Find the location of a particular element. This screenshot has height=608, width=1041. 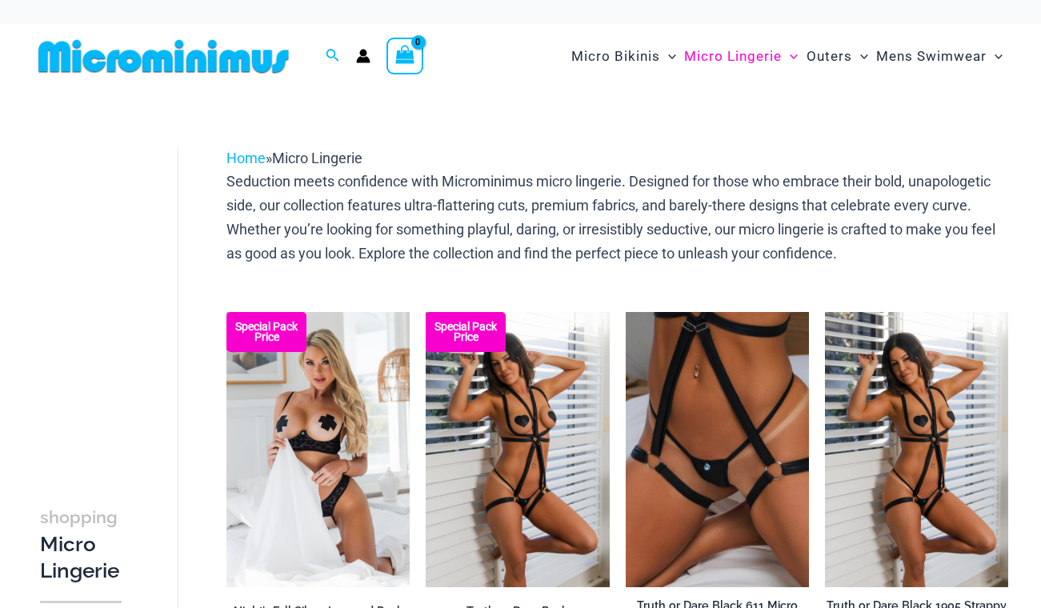

a: Micro LingerieMenu ToggleMenu Toggle is located at coordinates (741, 56).